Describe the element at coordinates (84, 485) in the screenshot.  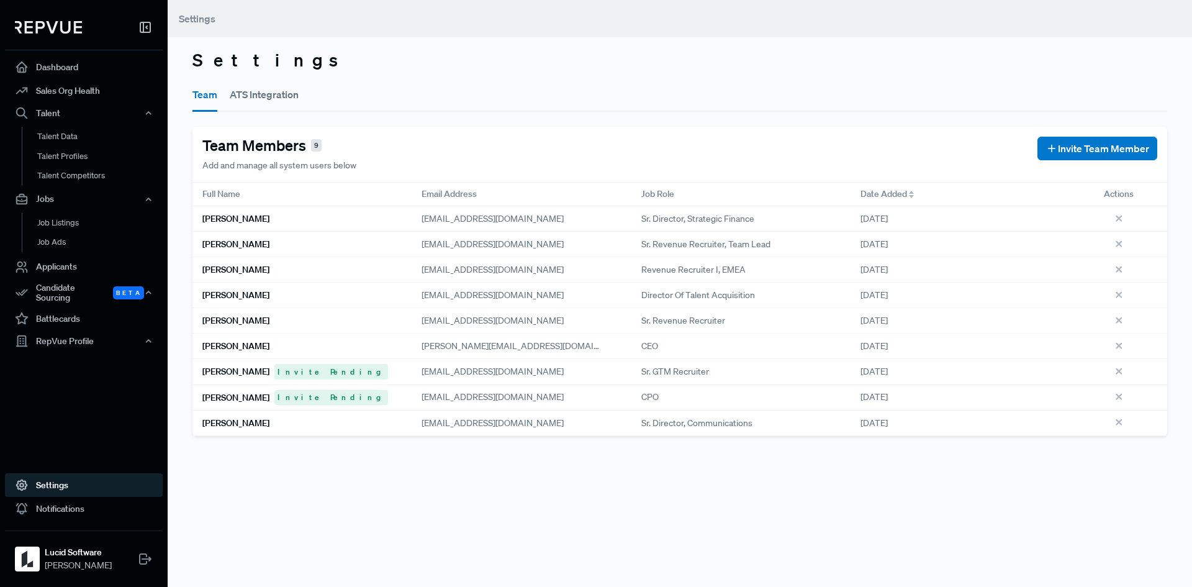
I see `a: Settings` at that location.